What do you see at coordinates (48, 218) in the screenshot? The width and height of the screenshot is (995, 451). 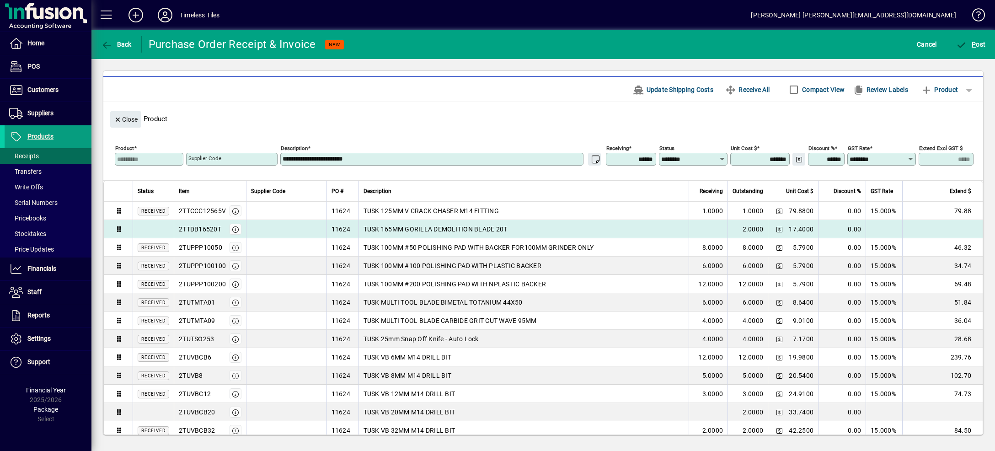 I see `a: Pricebooks` at bounding box center [48, 218].